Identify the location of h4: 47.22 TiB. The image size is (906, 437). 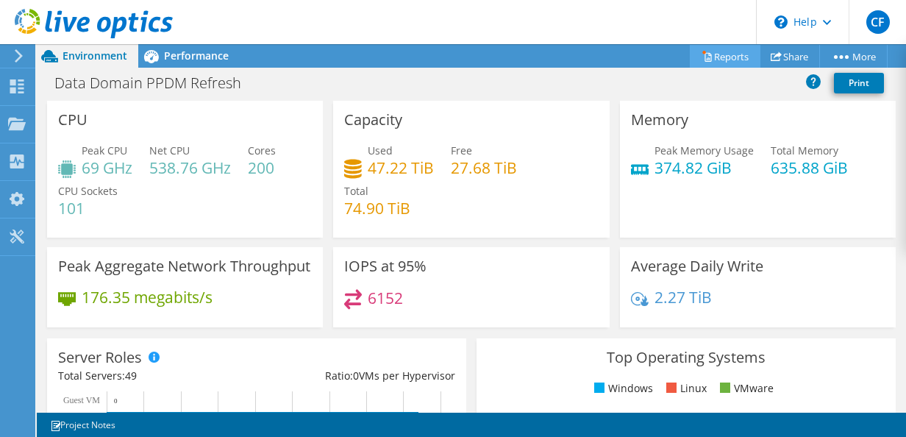
(401, 168).